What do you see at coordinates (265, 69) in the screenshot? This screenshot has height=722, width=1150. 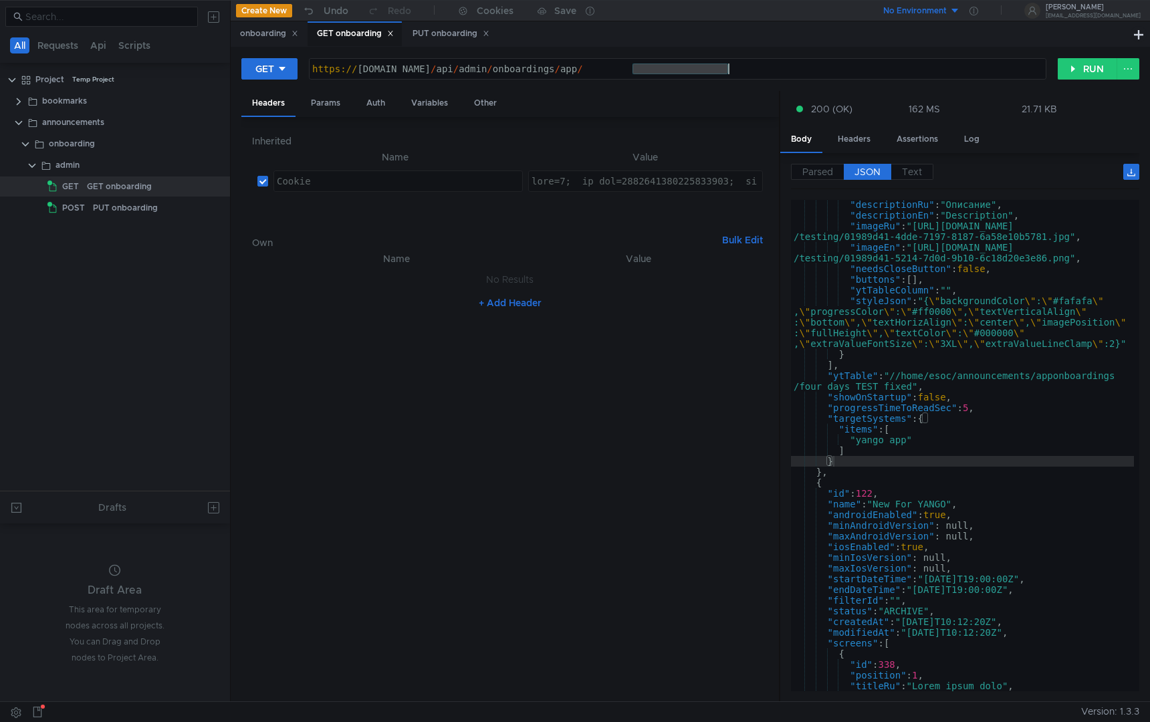 I see `div: GET` at bounding box center [265, 69].